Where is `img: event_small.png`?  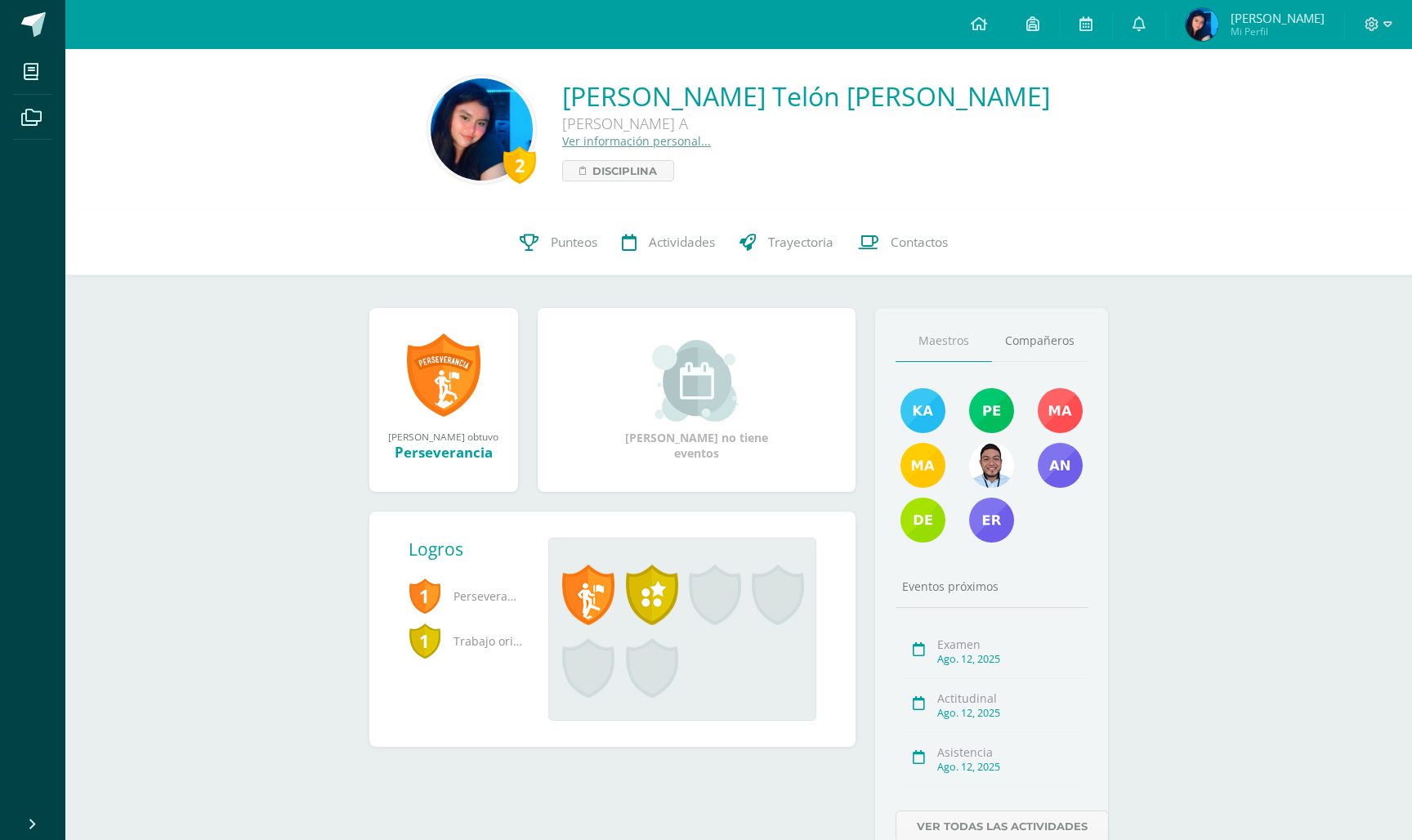 img: event_small.png is located at coordinates (696, 380).